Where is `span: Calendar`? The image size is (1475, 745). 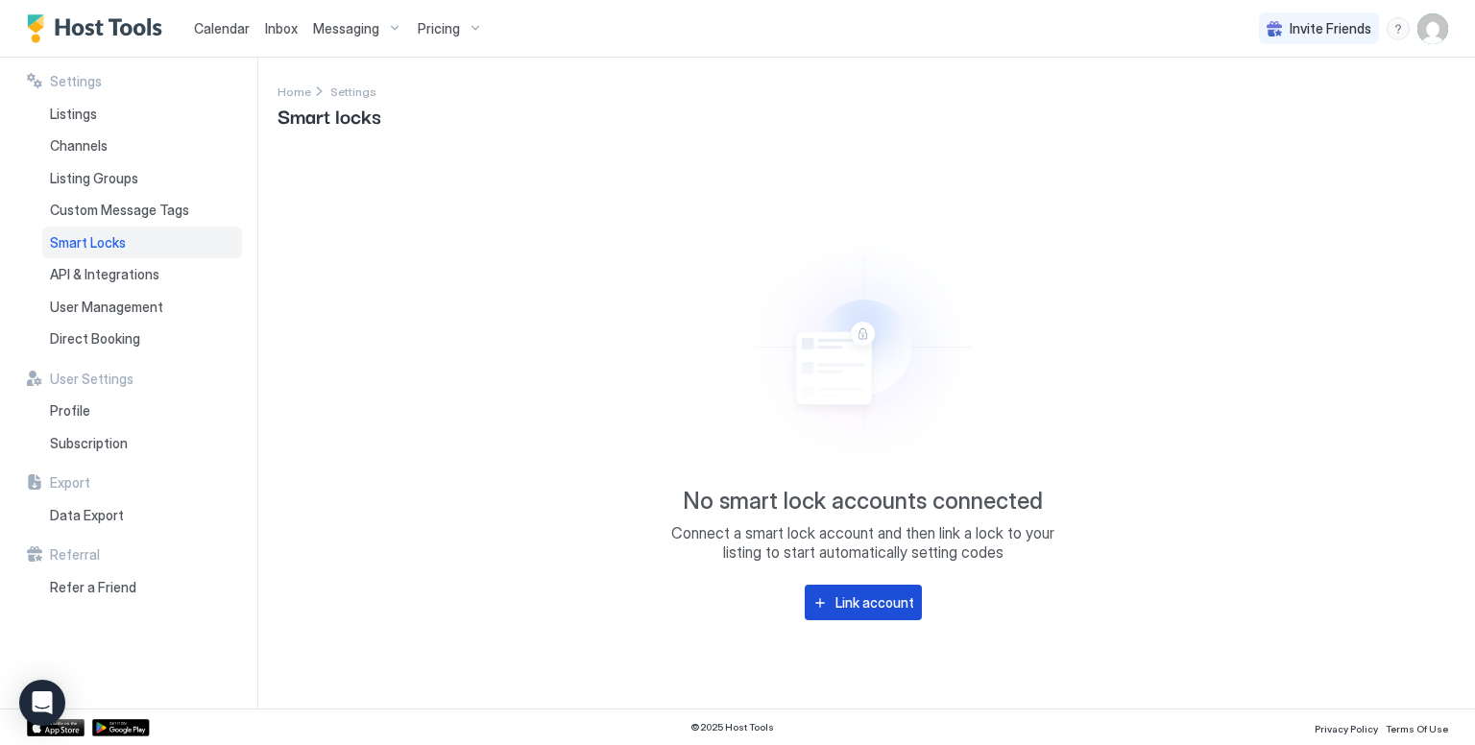 span: Calendar is located at coordinates (222, 28).